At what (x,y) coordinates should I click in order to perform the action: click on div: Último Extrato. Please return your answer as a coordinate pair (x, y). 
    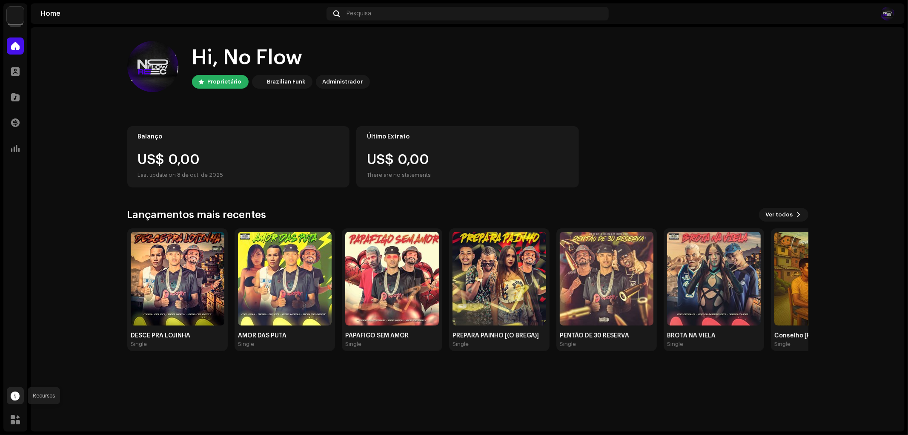
    Looking at the image, I should click on (468, 137).